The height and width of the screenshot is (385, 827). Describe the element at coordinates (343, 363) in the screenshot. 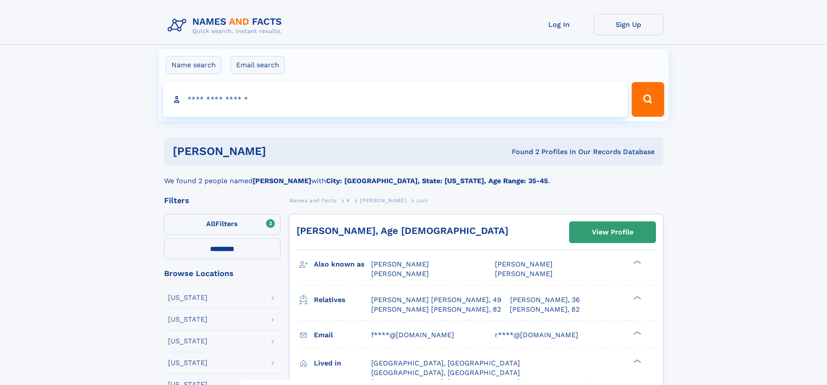

I see `h3: Lived in` at that location.